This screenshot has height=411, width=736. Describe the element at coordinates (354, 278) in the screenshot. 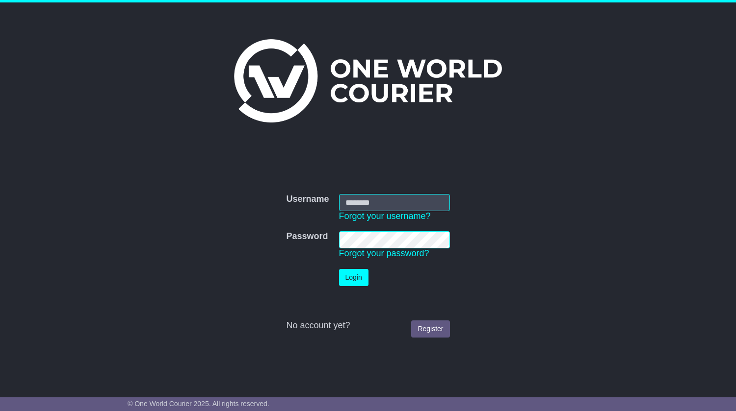

I see `button: Login` at that location.